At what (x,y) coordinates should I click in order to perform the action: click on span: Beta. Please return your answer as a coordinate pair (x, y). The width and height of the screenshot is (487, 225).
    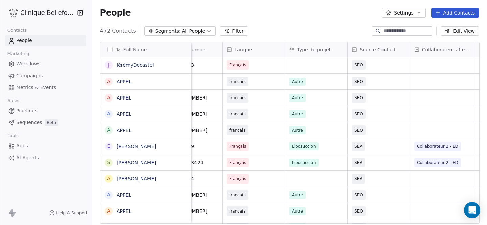
    Looking at the image, I should click on (51, 123).